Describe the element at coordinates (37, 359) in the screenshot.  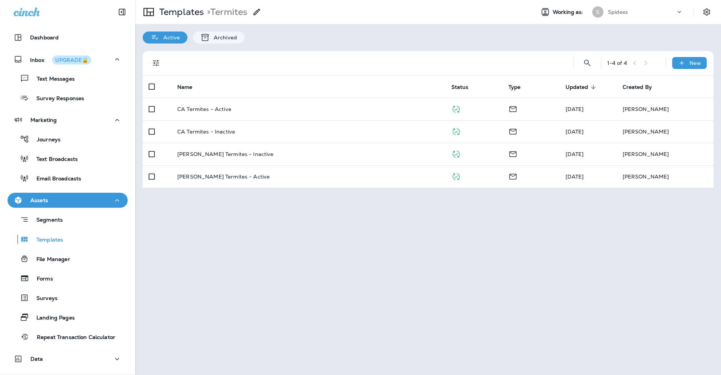
I see `p: Data` at that location.